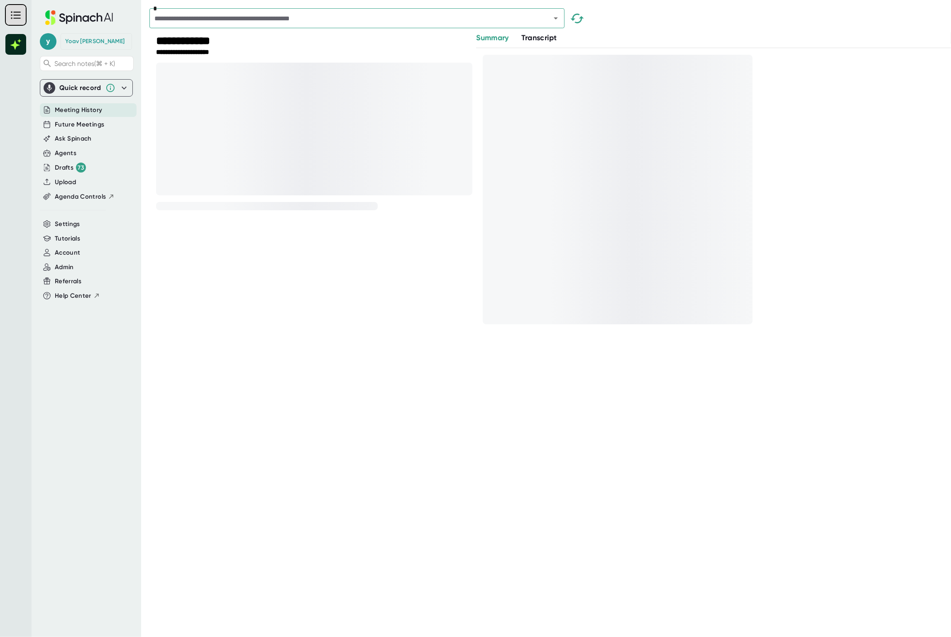 The image size is (951, 637). I want to click on span: Transcript, so click(539, 38).